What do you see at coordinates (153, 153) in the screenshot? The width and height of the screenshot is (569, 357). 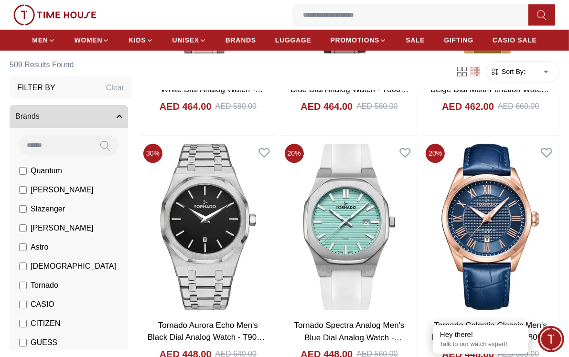 I see `span: 30 %` at bounding box center [153, 153].